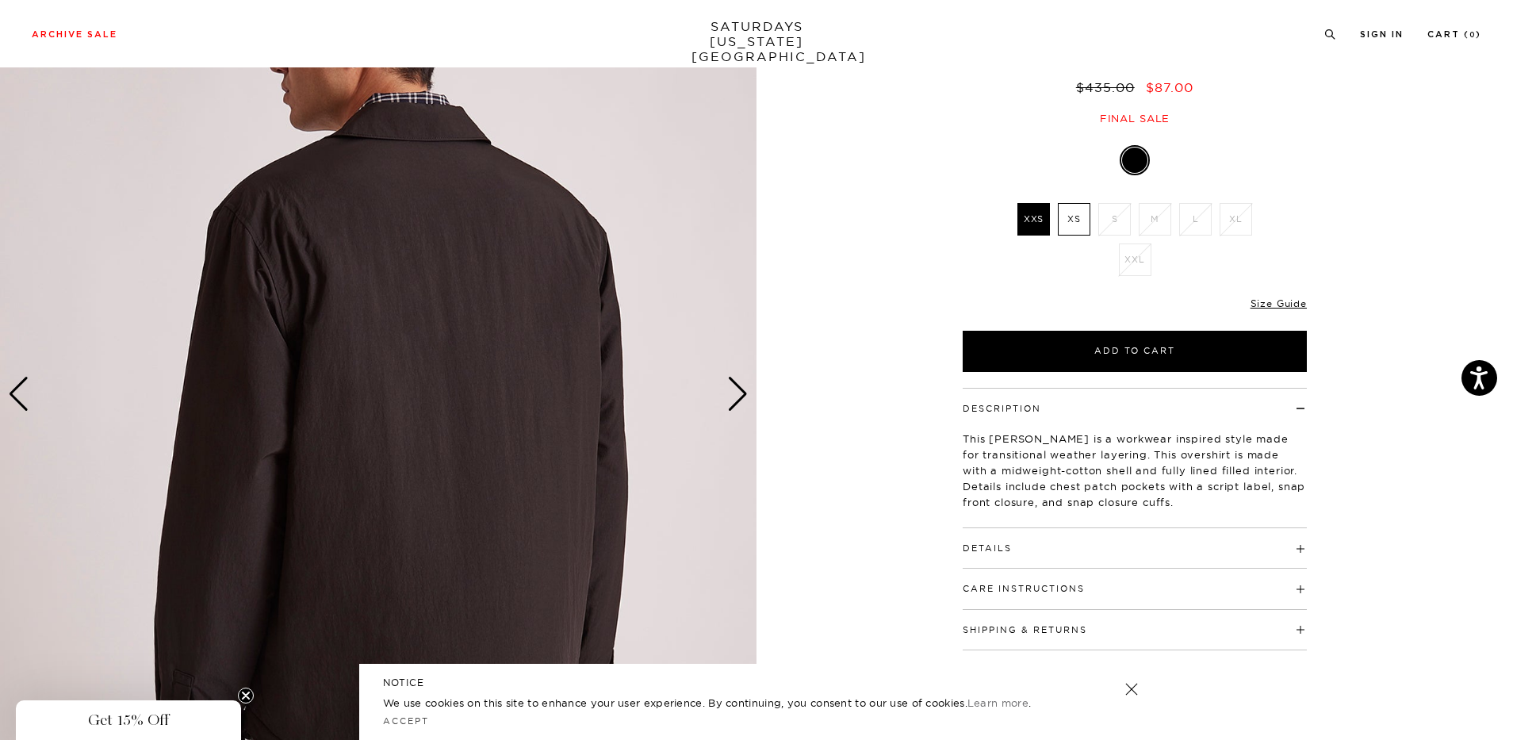 The height and width of the screenshot is (740, 1513). I want to click on a: Archive Sale, so click(75, 34).